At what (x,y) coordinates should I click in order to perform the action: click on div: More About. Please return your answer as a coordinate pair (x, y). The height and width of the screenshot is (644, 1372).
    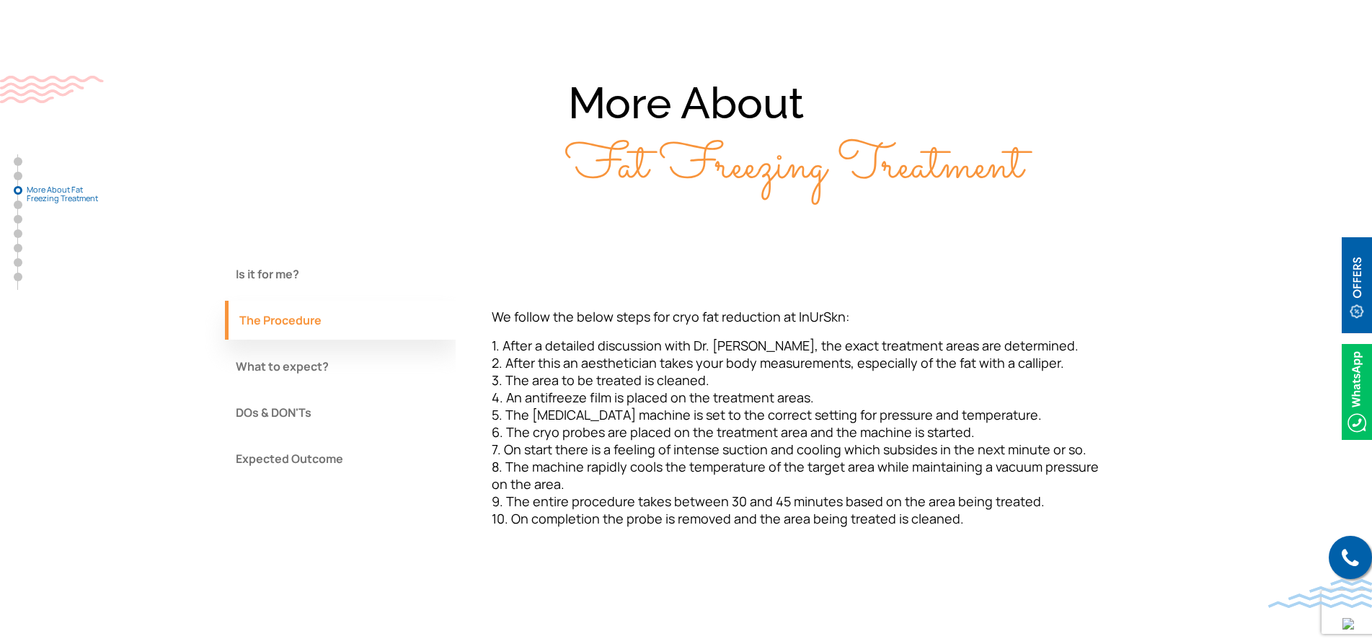
    Looking at the image, I should click on (687, 135).